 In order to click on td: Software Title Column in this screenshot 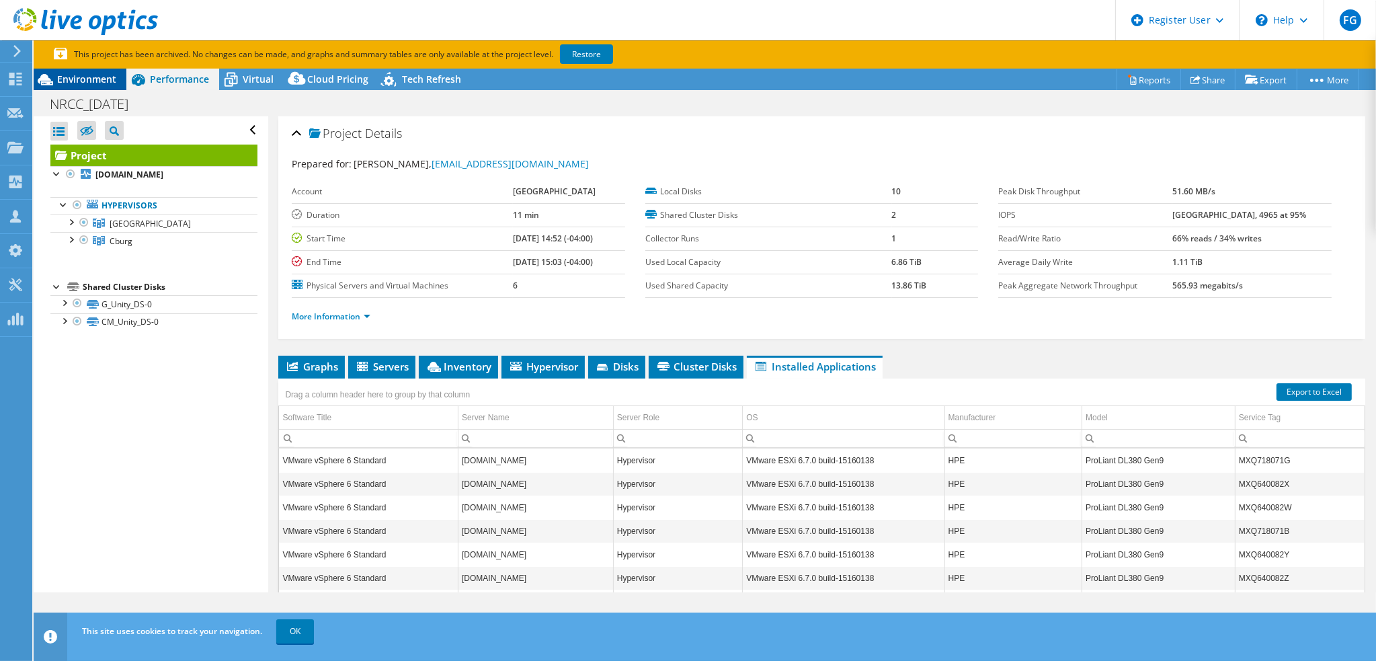, I will do `click(368, 418)`.